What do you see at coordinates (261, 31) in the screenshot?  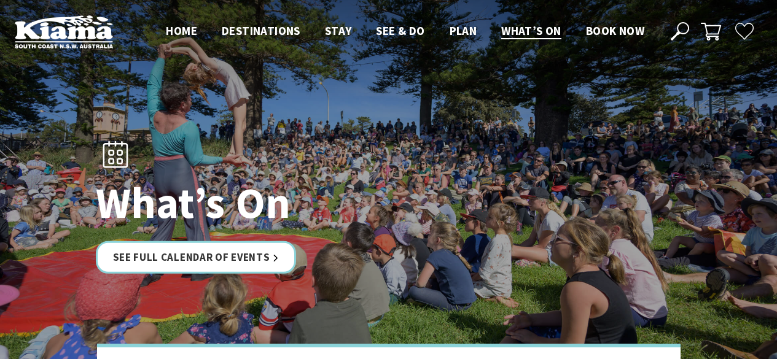 I see `span: Destinations` at bounding box center [261, 31].